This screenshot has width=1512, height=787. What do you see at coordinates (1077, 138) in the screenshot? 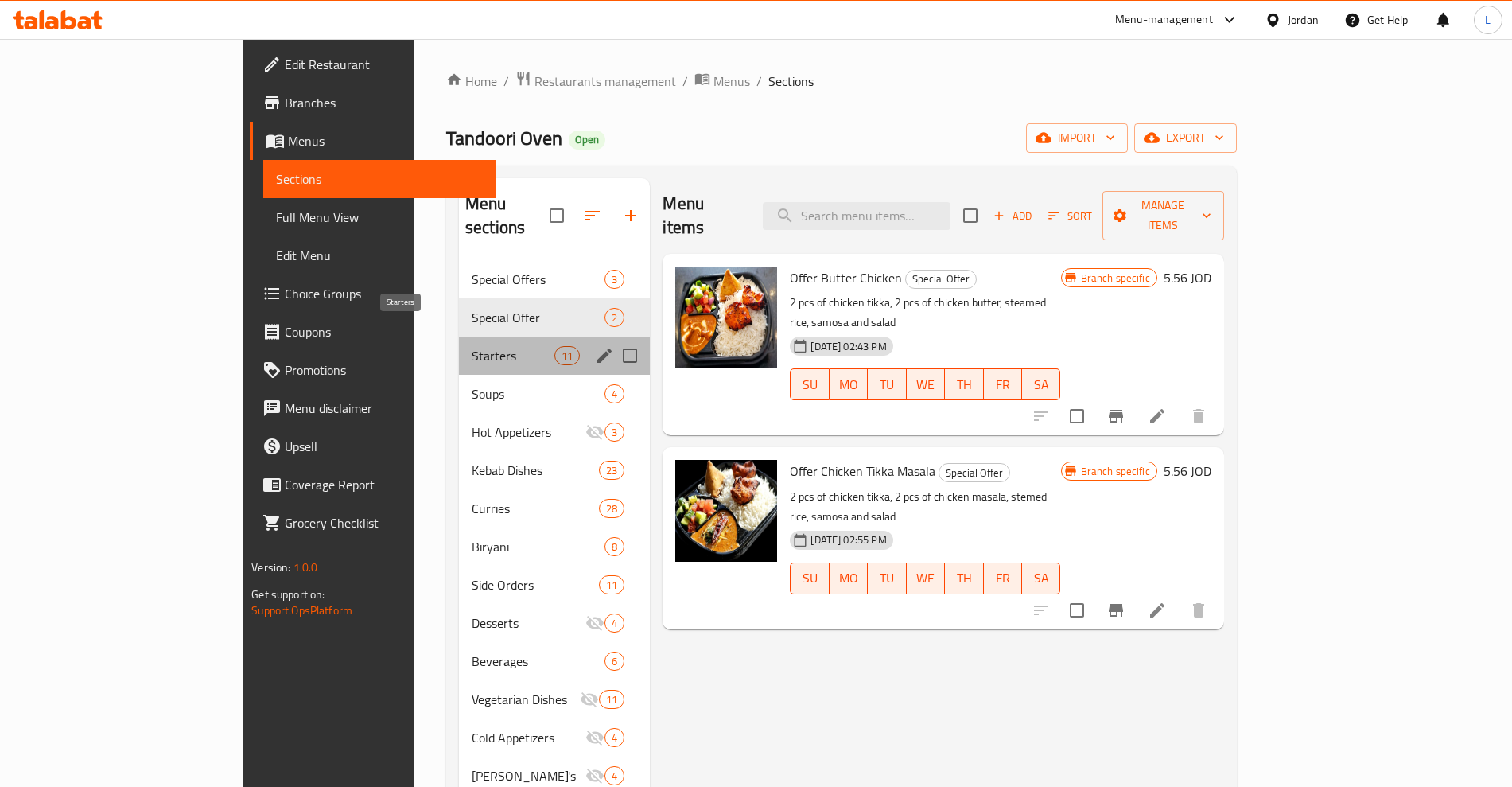
I see `button: import` at bounding box center [1077, 138].